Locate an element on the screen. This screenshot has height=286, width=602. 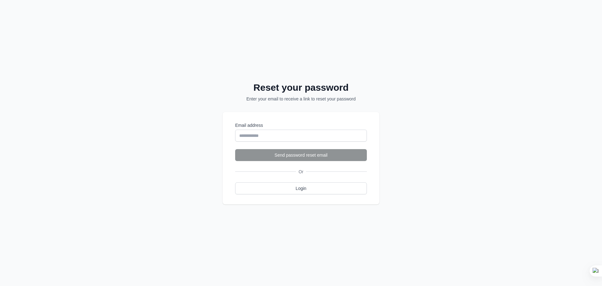
p: Enter your email to receive a link to reset your password is located at coordinates (301, 99).